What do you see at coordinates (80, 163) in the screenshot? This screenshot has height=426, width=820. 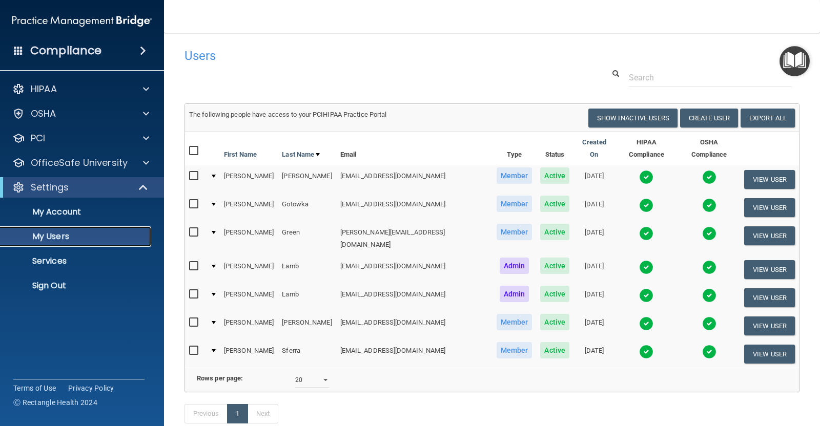 I see `a: OfficeSafe University` at bounding box center [80, 163].